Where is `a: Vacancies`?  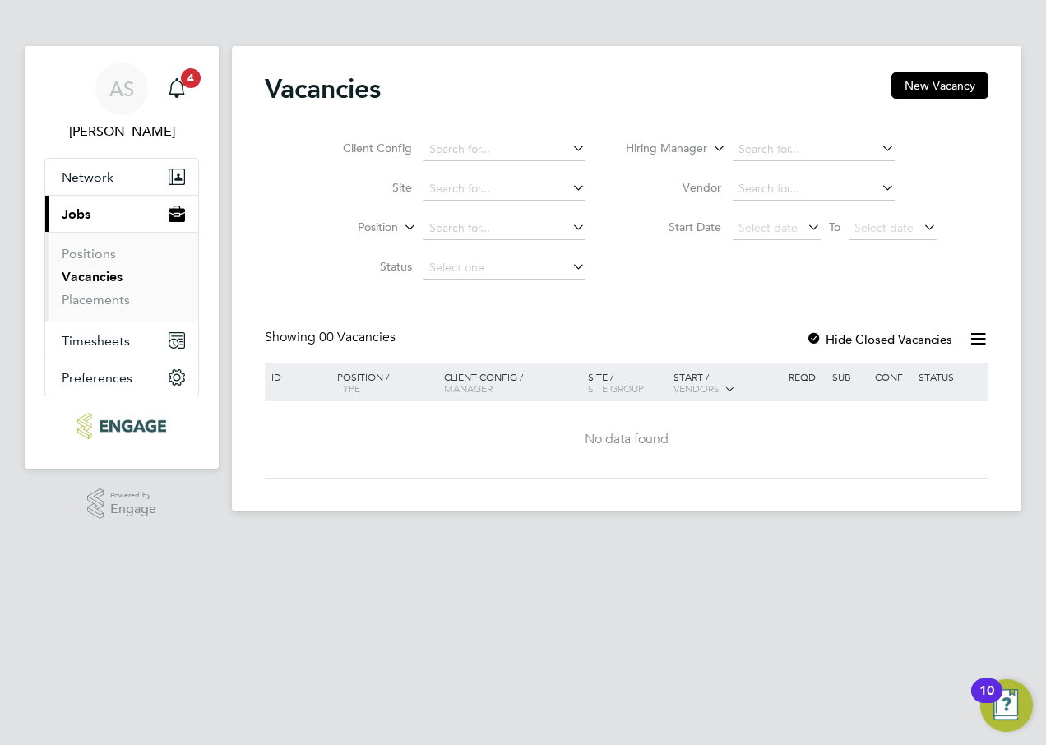
a: Vacancies is located at coordinates (92, 276).